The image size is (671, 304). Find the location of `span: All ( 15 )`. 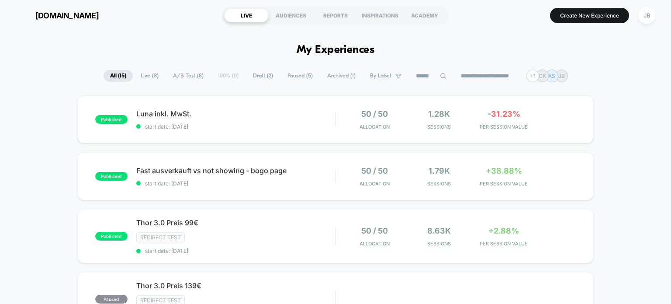

span: All ( 15 ) is located at coordinates (118, 76).